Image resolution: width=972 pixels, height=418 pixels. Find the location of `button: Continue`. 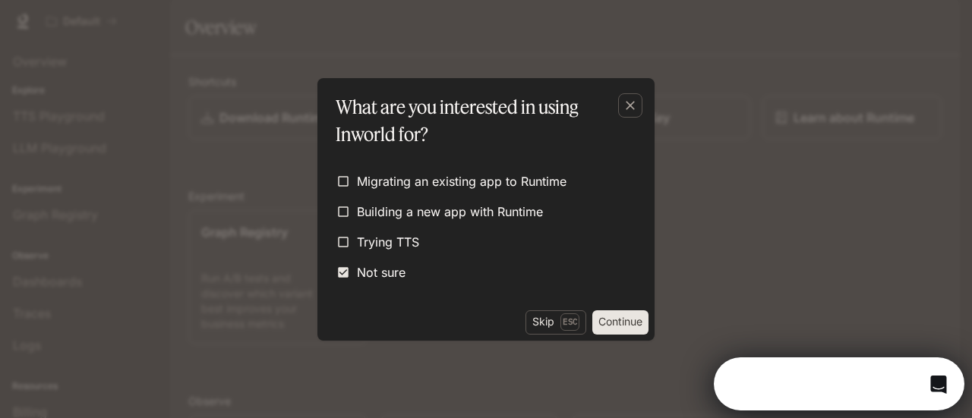

button: Continue is located at coordinates (620, 323).